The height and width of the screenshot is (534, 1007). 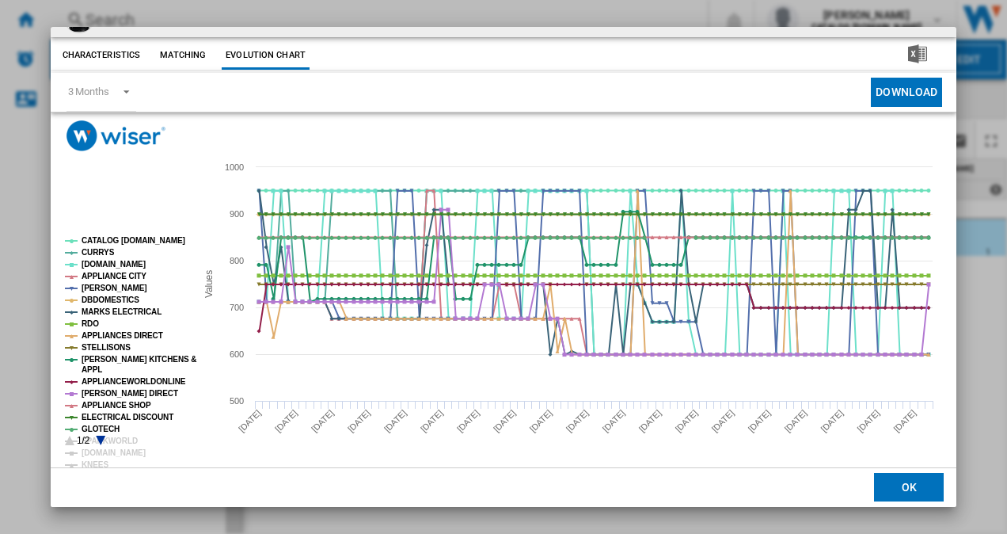 What do you see at coordinates (116, 405) in the screenshot?
I see `tspan: APPLIANCE SHOP` at bounding box center [116, 405].